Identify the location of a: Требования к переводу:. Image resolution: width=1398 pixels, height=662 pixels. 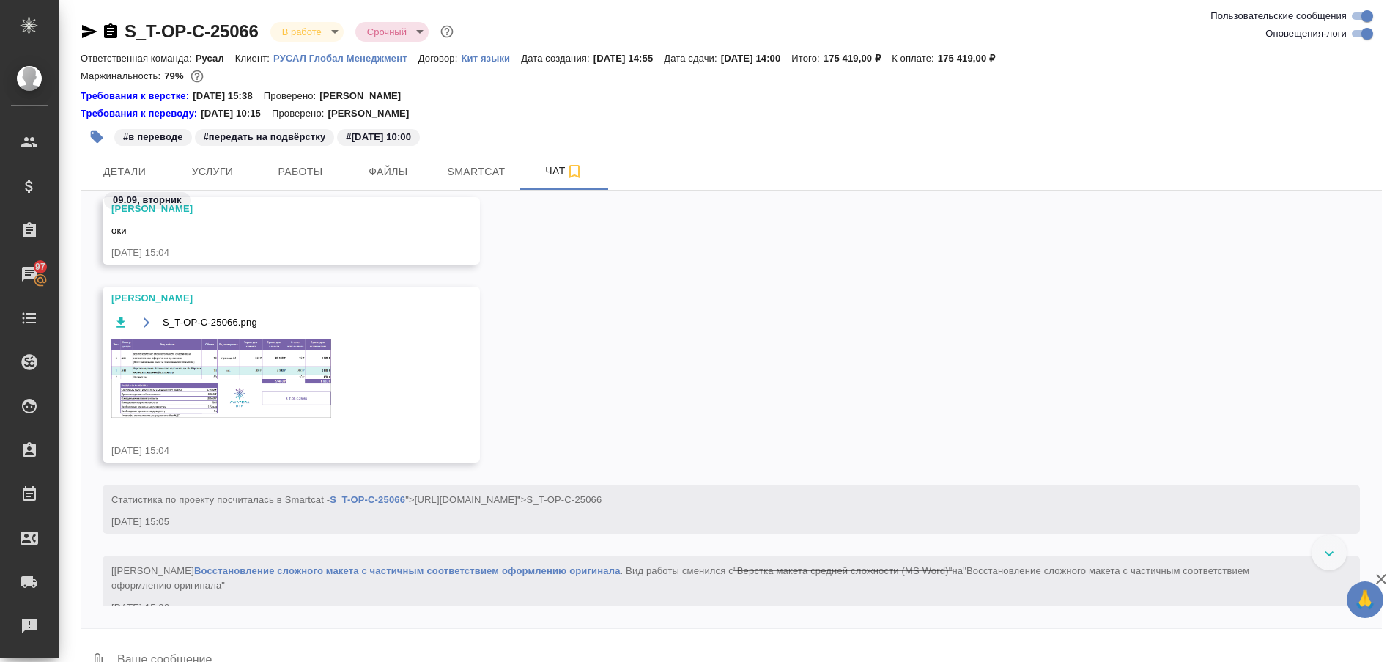
(141, 114).